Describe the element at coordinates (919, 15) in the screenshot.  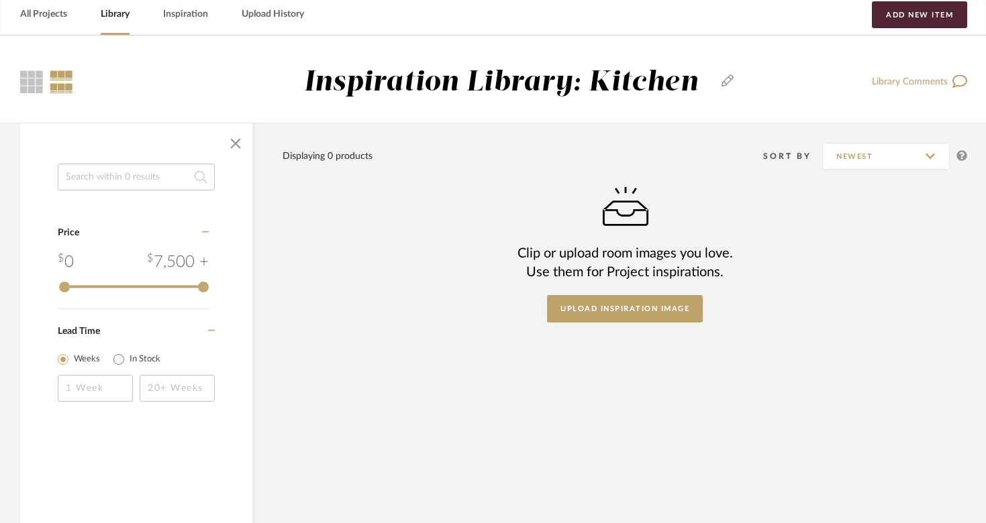
I see `button: Add New Item` at that location.